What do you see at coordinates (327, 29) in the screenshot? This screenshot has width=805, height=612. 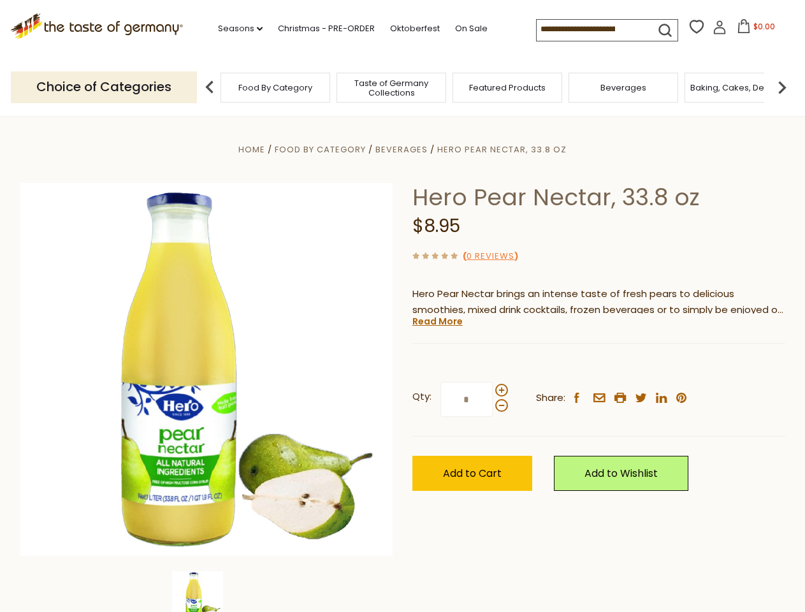 I see `a: Christmas - PRE-ORDER` at bounding box center [327, 29].